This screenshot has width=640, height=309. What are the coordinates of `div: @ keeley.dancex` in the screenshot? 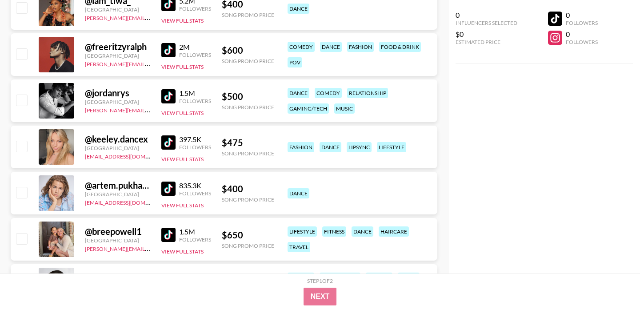 It's located at (118, 139).